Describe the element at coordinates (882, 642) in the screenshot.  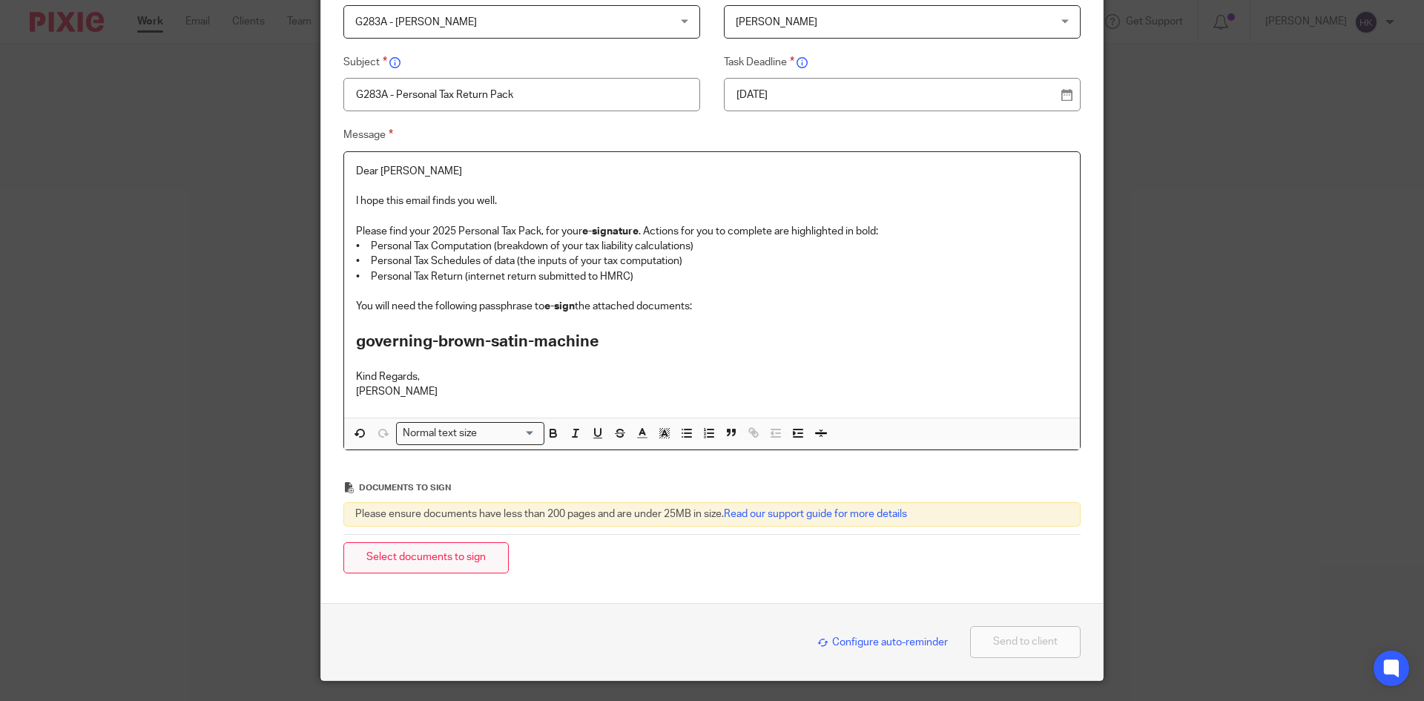
I see `span: Configure auto-reminder` at that location.